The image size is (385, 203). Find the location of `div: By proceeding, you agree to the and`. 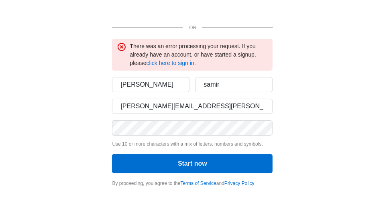

div: By proceeding, you agree to the and is located at coordinates (192, 184).